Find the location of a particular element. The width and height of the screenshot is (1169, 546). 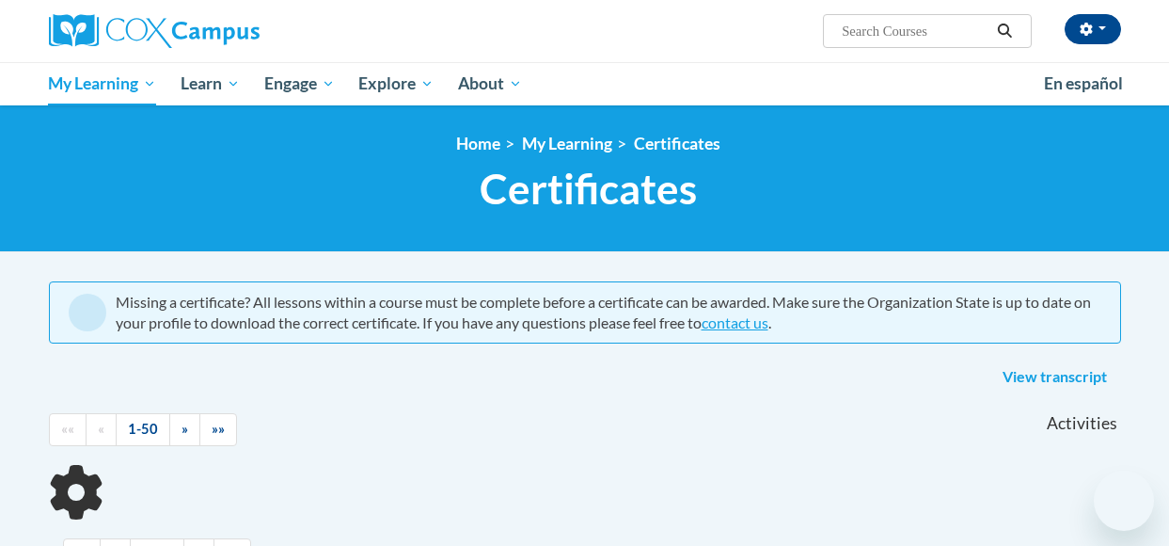

button: Account Settings is located at coordinates (1093, 29).